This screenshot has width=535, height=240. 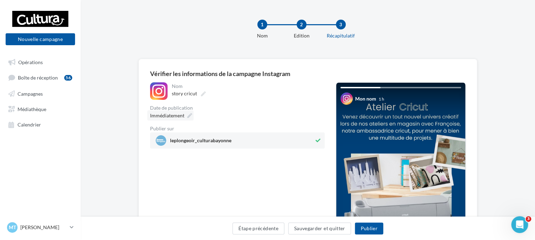 I want to click on span: Médiathèque, so click(x=32, y=109).